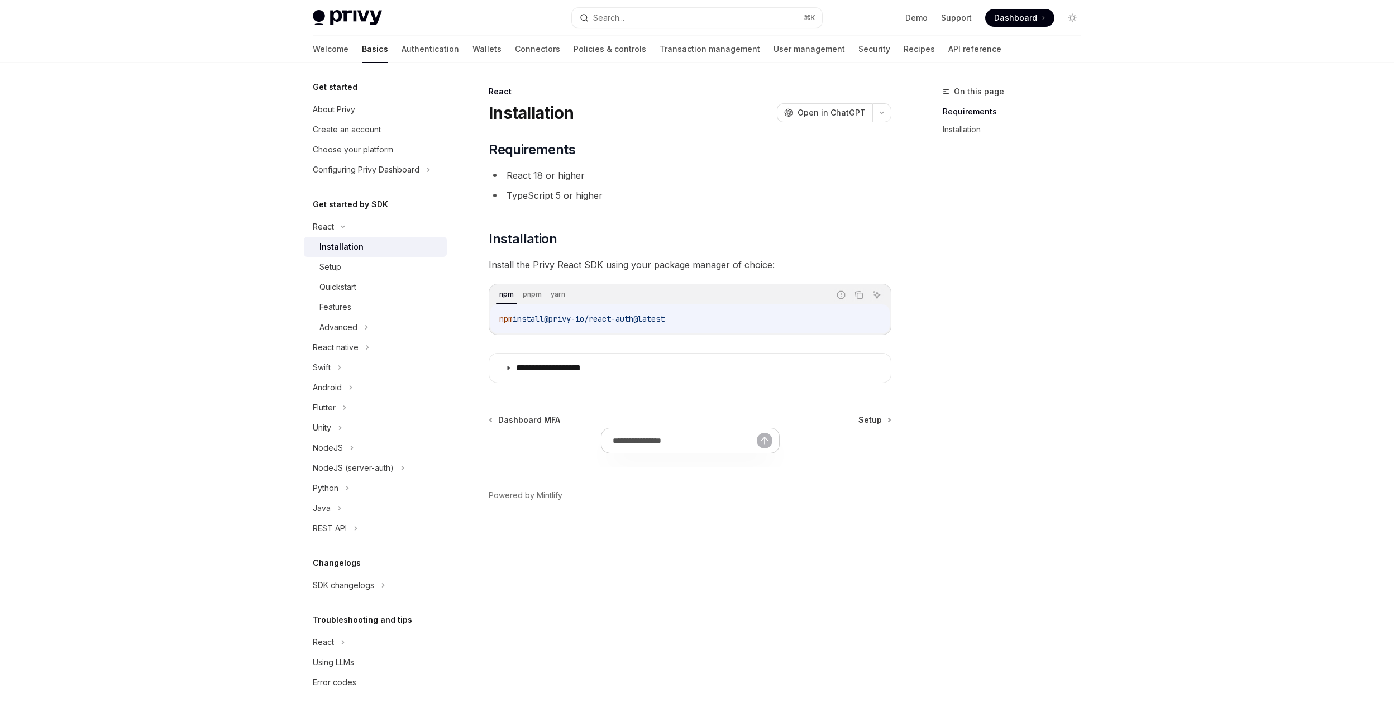 Image resolution: width=1394 pixels, height=721 pixels. I want to click on div: Installation, so click(341, 247).